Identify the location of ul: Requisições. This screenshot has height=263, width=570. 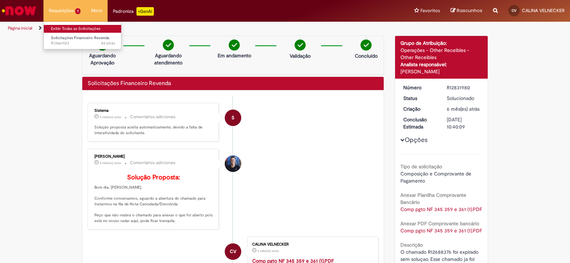
(82, 35).